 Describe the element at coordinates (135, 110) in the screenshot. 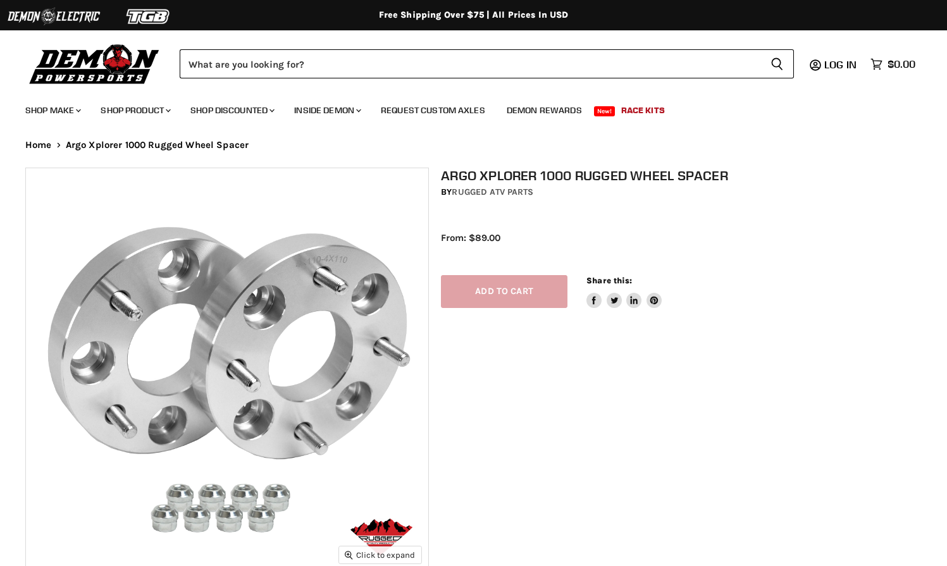

I see `a: Shop Product` at that location.